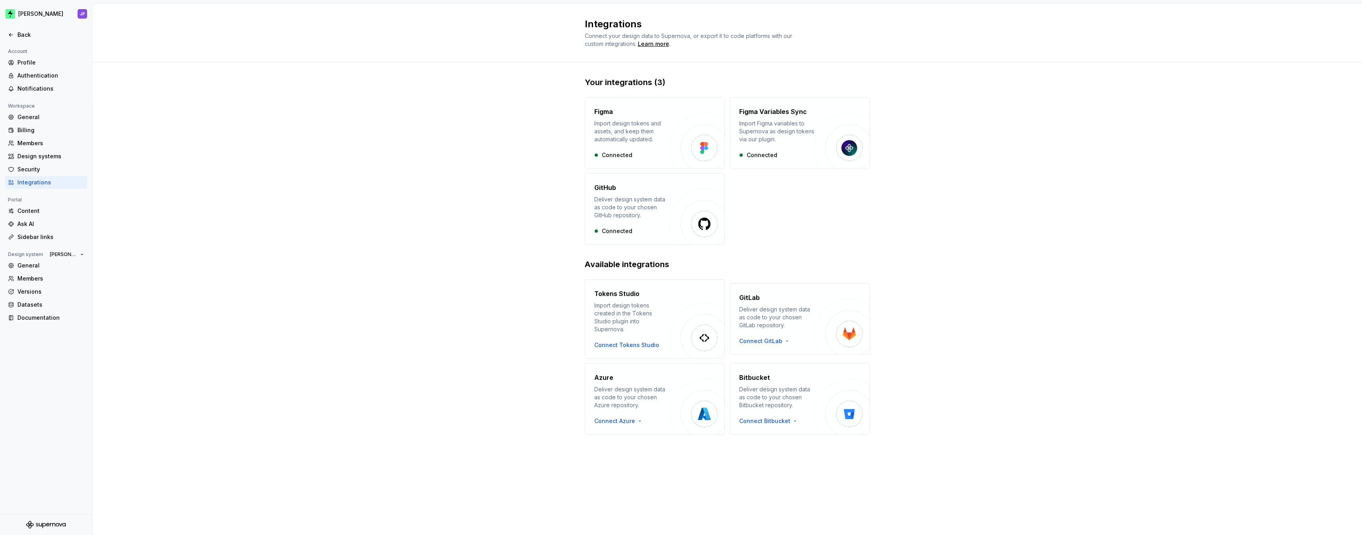  What do you see at coordinates (614, 421) in the screenshot?
I see `span: Connect Azure` at bounding box center [614, 421].